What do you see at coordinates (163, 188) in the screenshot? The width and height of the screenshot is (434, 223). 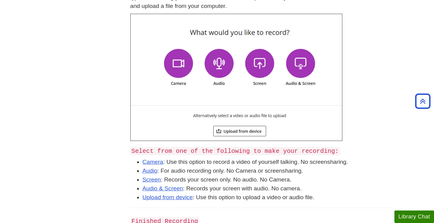 I see `a: Audio & Screen` at bounding box center [163, 188].